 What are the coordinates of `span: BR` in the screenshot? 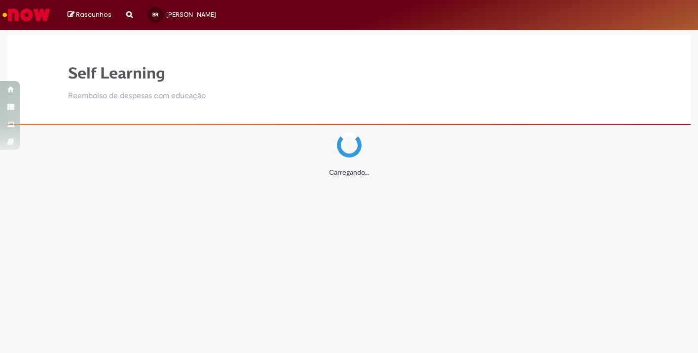 It's located at (155, 14).